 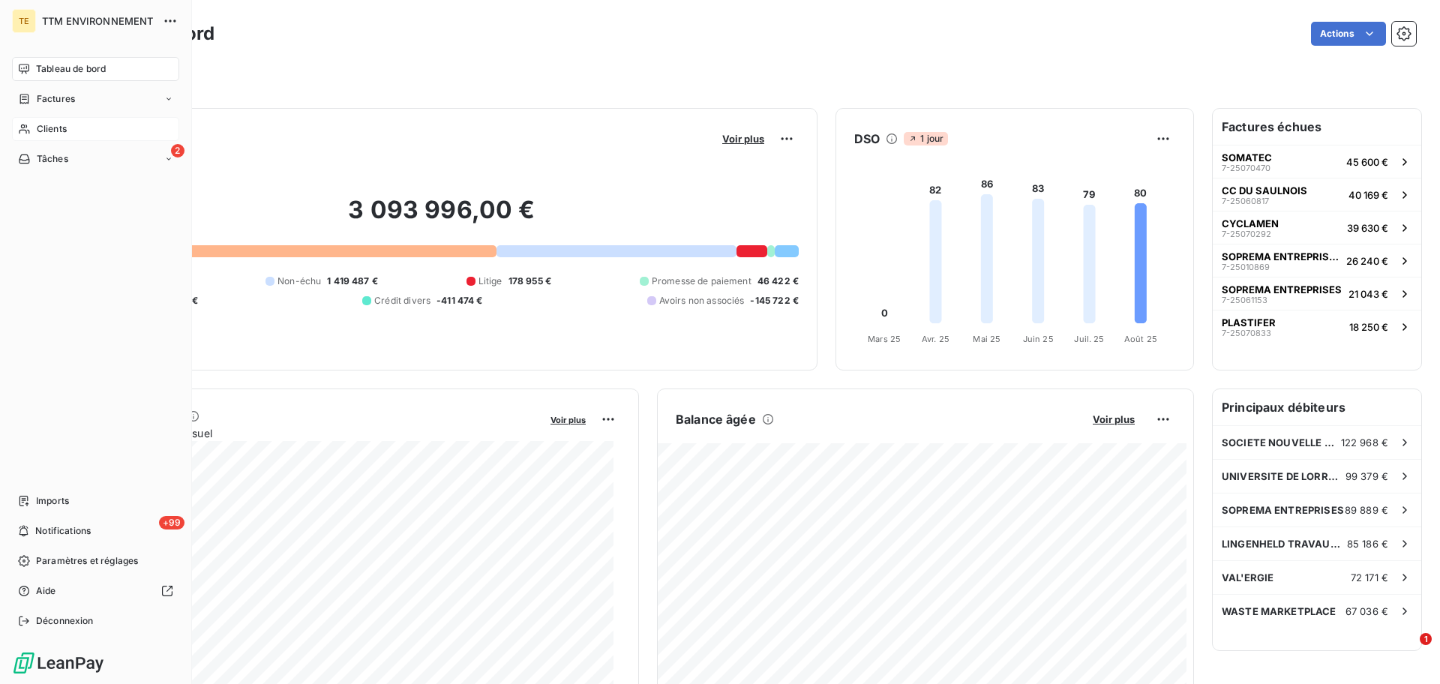 I want to click on span: 2, so click(x=178, y=151).